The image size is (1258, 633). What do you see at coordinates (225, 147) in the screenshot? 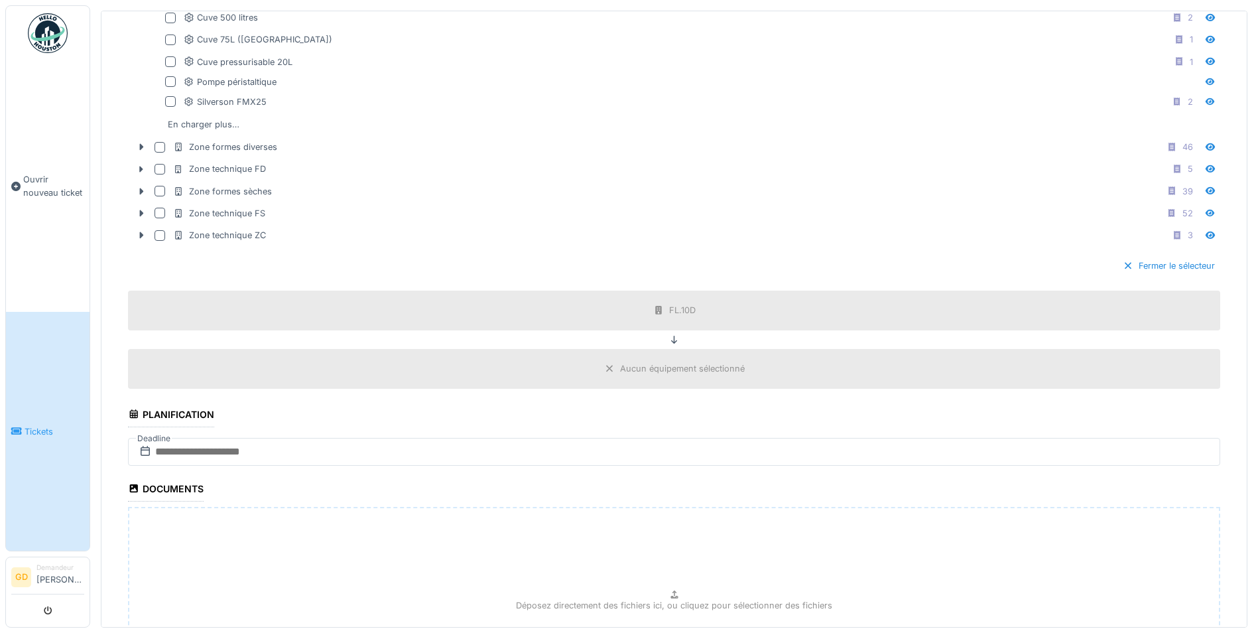
I see `div: Zone formes diverses` at bounding box center [225, 147].